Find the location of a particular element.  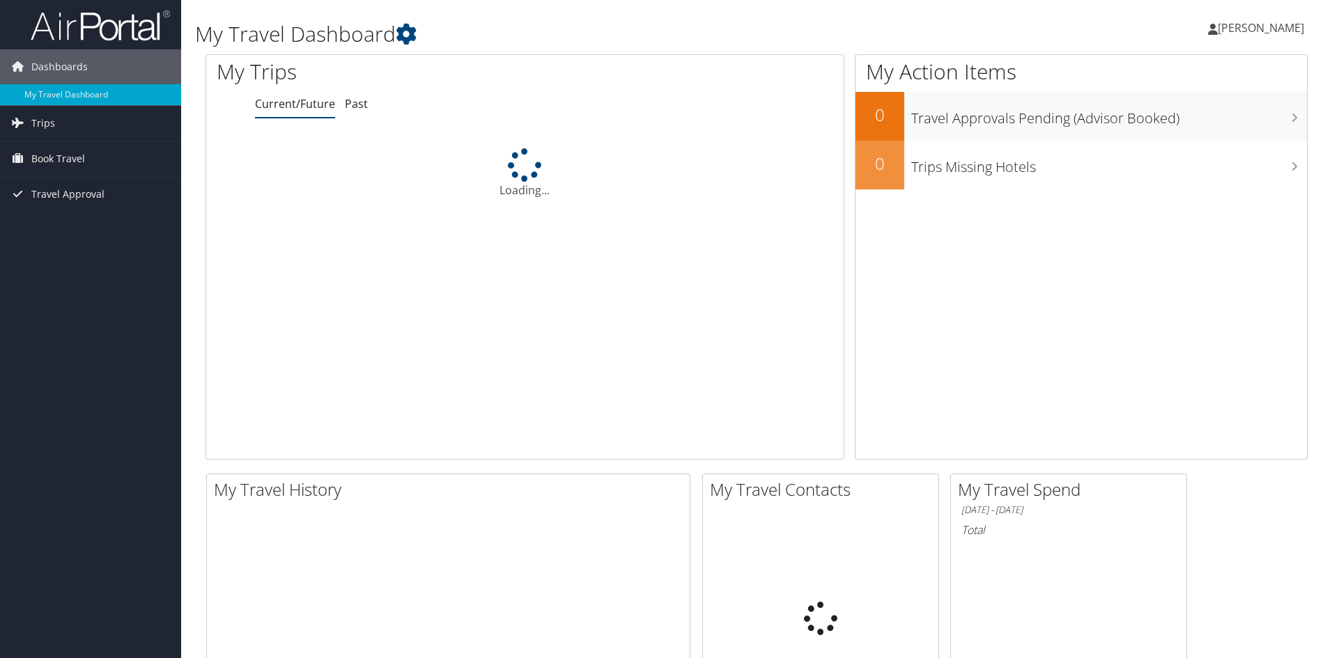

span: Travel Approval is located at coordinates (68, 194).